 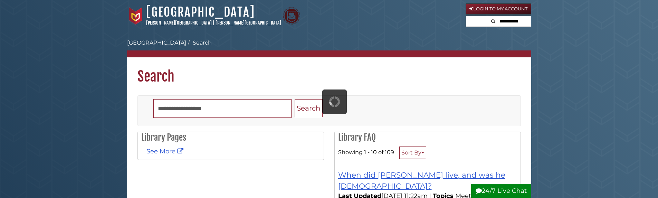 What do you see at coordinates (199, 43) in the screenshot?
I see `li: Search` at bounding box center [199, 43].